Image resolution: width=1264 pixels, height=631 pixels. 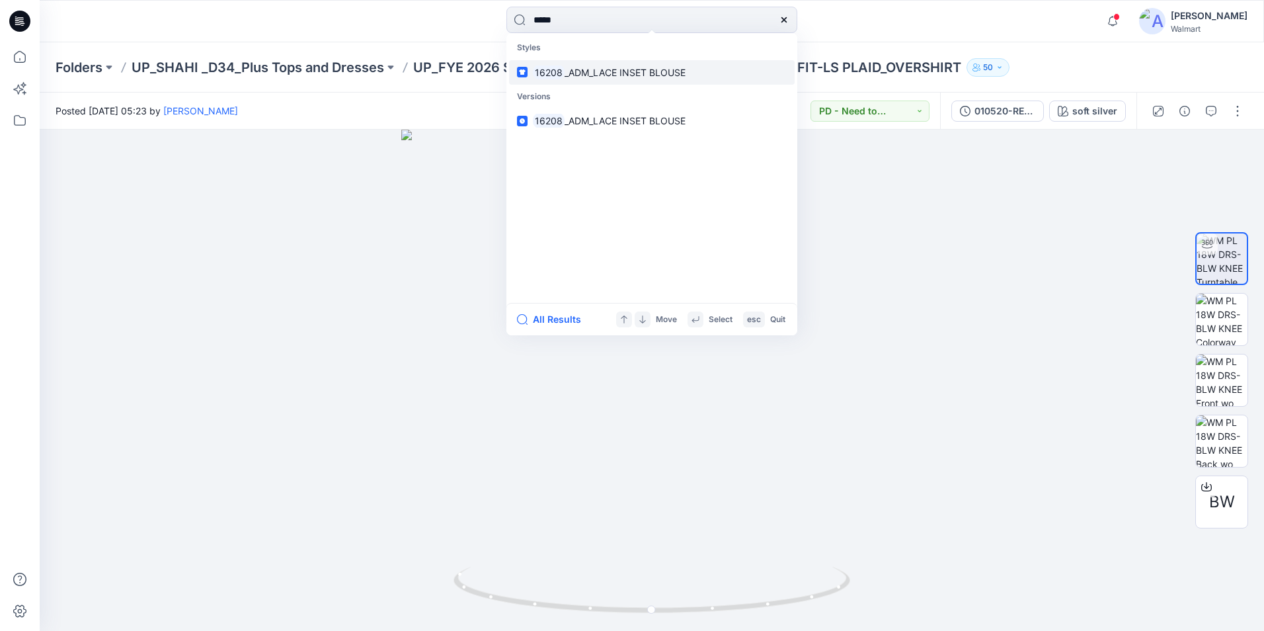 I want to click on button: All Results, so click(x=554, y=319).